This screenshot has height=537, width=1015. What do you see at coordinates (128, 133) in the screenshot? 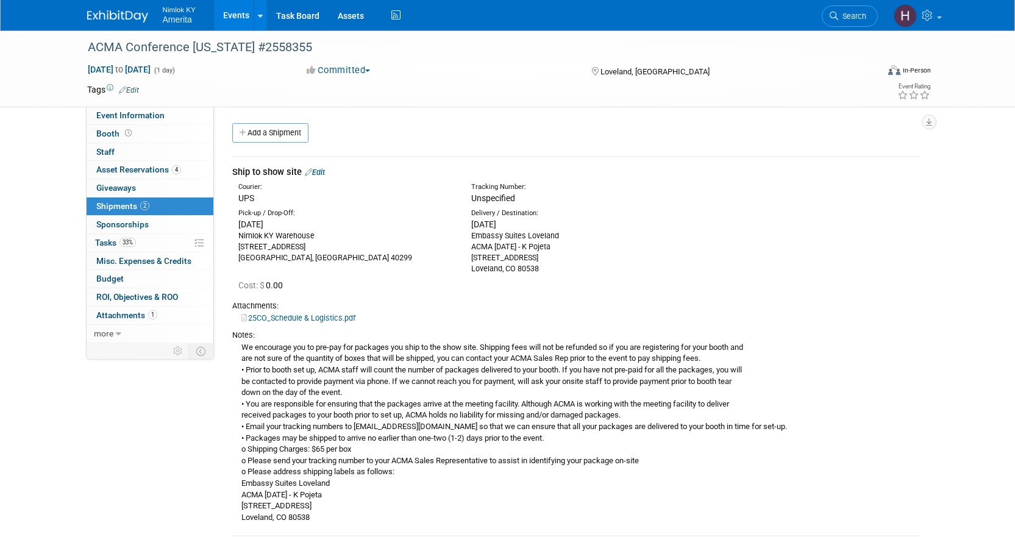
I see `span: Booth not reserved yet` at bounding box center [128, 133].